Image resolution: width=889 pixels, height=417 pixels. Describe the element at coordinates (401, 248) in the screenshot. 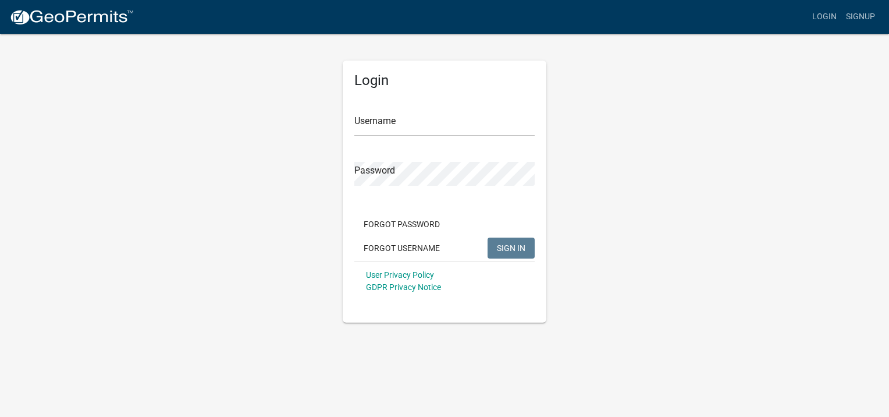

I see `button: Forgot Username` at that location.